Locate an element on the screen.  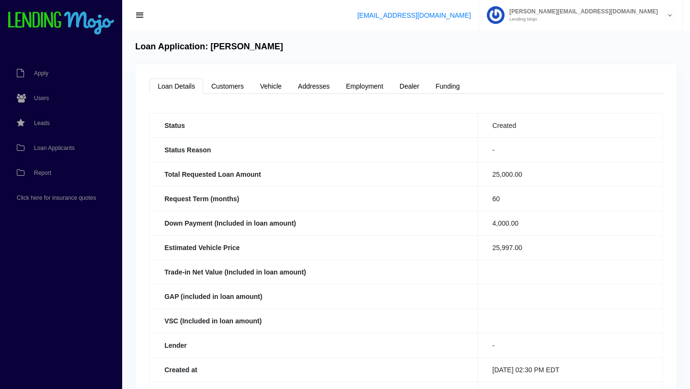
th: Status is located at coordinates (314, 125).